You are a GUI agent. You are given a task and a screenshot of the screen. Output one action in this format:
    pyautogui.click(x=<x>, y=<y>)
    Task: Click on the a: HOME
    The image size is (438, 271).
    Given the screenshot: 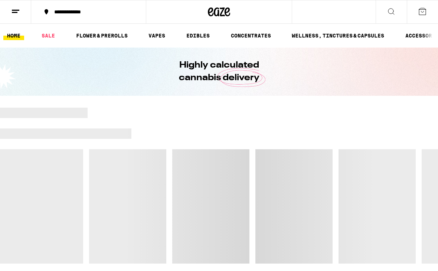 What is the action you would take?
    pyautogui.click(x=14, y=36)
    